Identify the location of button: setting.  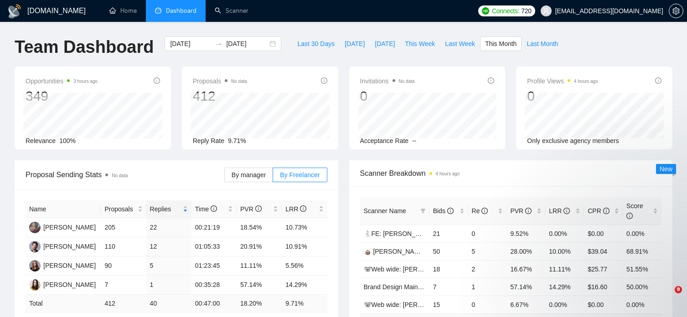
(676, 11).